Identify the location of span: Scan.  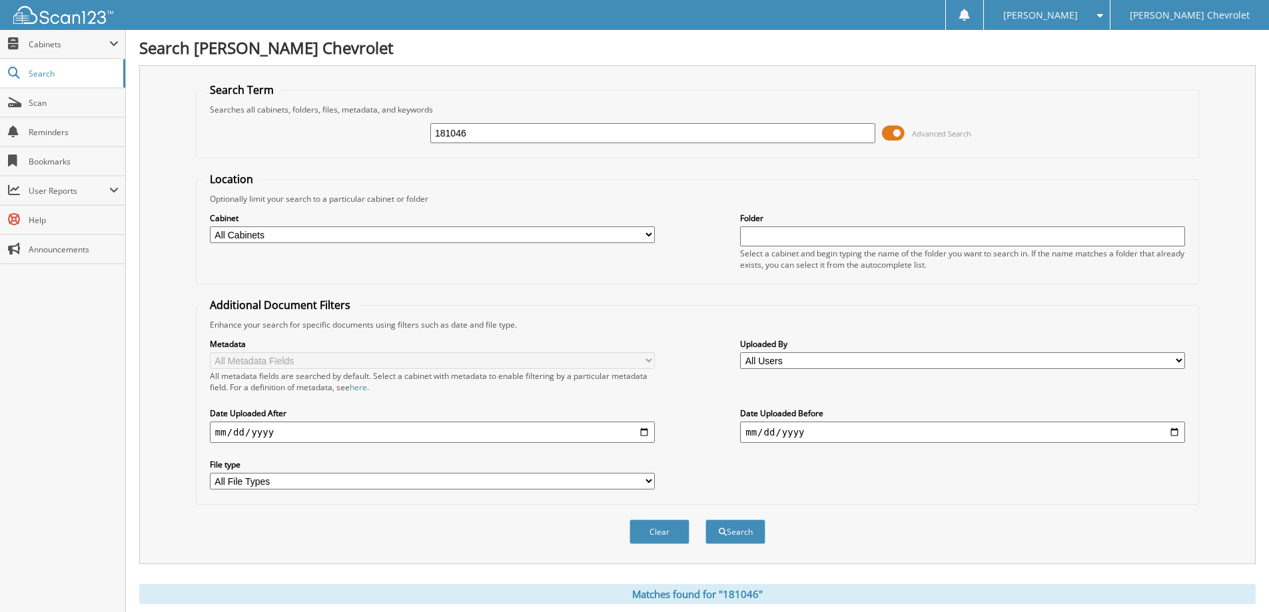
(73, 103).